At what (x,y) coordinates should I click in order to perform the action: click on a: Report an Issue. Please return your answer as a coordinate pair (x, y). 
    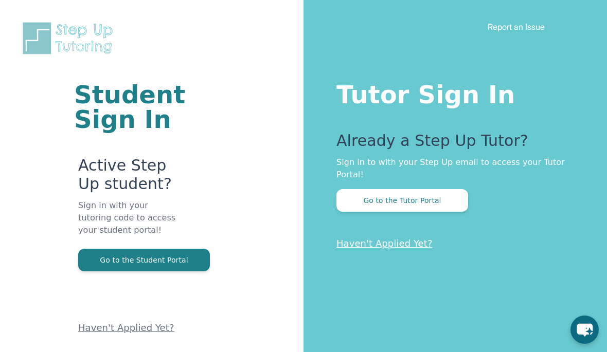
    Looking at the image, I should click on (516, 27).